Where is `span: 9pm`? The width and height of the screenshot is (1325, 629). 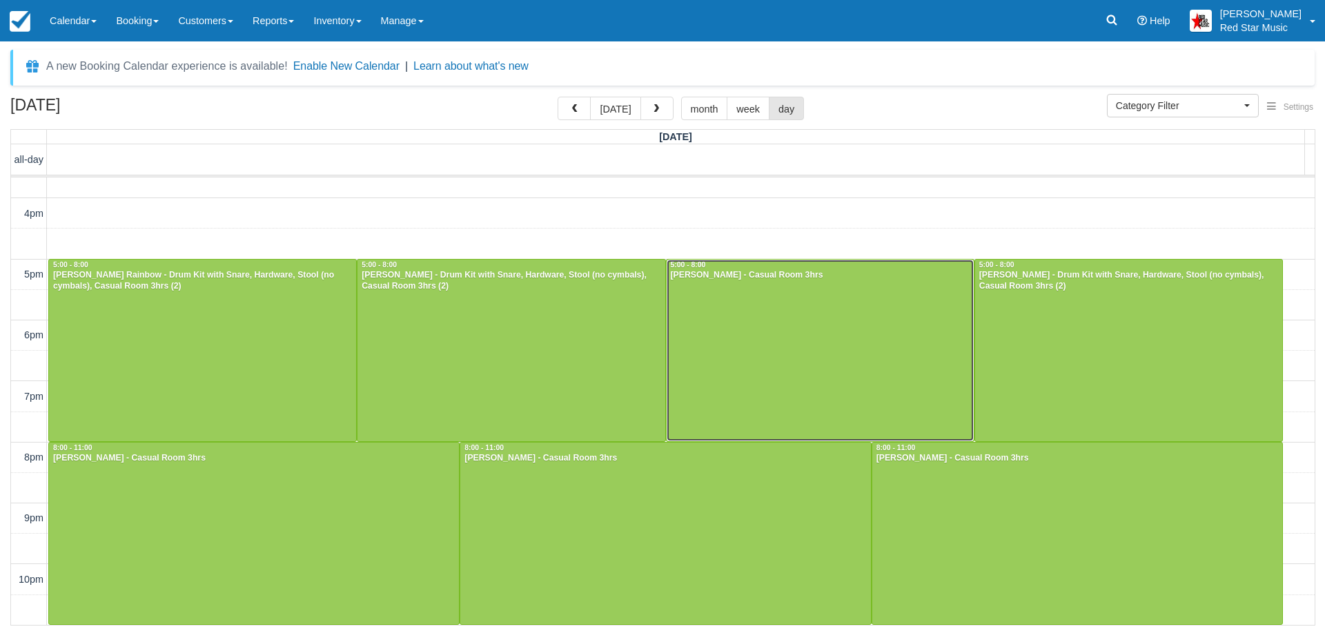
span: 9pm is located at coordinates (34, 518).